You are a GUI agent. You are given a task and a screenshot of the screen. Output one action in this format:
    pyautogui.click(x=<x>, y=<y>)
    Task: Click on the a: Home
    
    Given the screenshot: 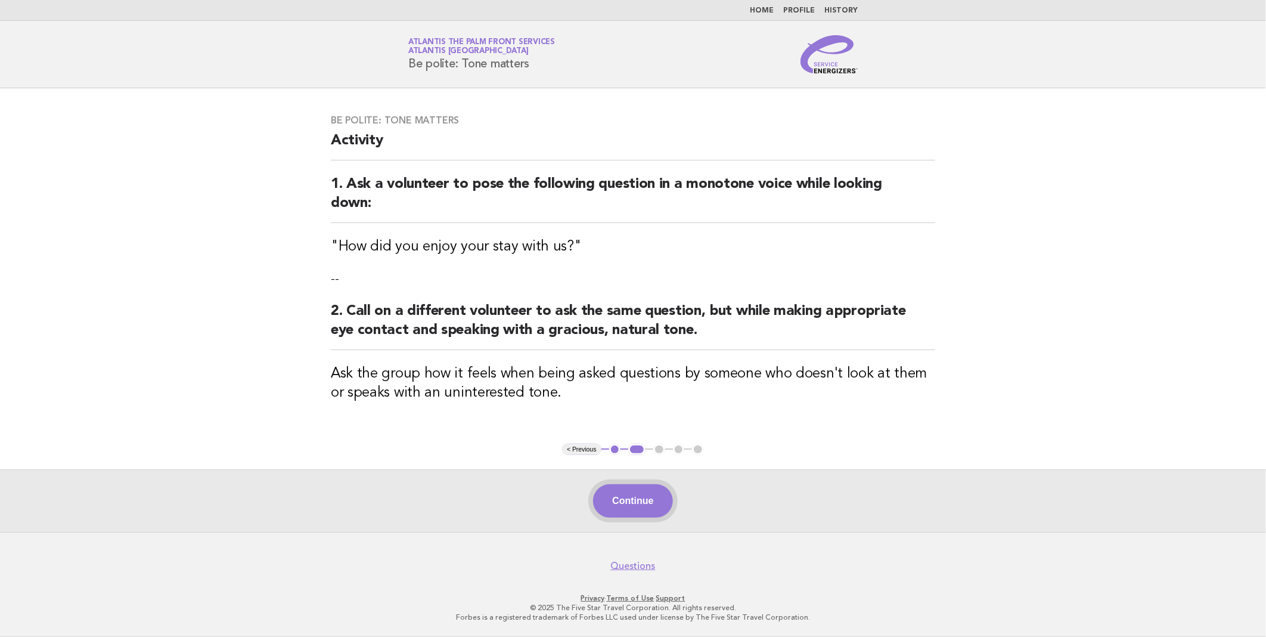 What is the action you would take?
    pyautogui.click(x=762, y=11)
    